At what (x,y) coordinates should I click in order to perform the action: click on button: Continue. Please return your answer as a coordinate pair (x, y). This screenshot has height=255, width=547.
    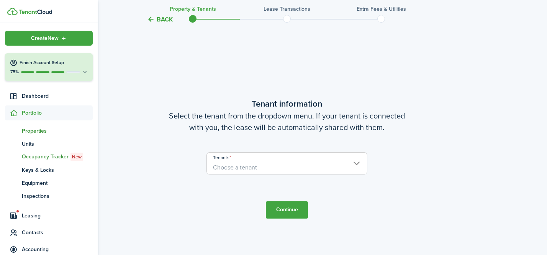
    Looking at the image, I should click on (287, 210).